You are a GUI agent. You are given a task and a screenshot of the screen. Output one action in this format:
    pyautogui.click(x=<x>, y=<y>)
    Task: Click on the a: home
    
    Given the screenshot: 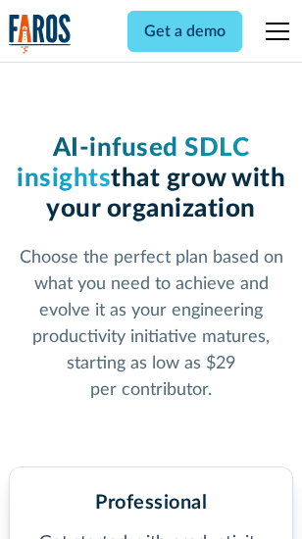 What is the action you would take?
    pyautogui.click(x=40, y=33)
    